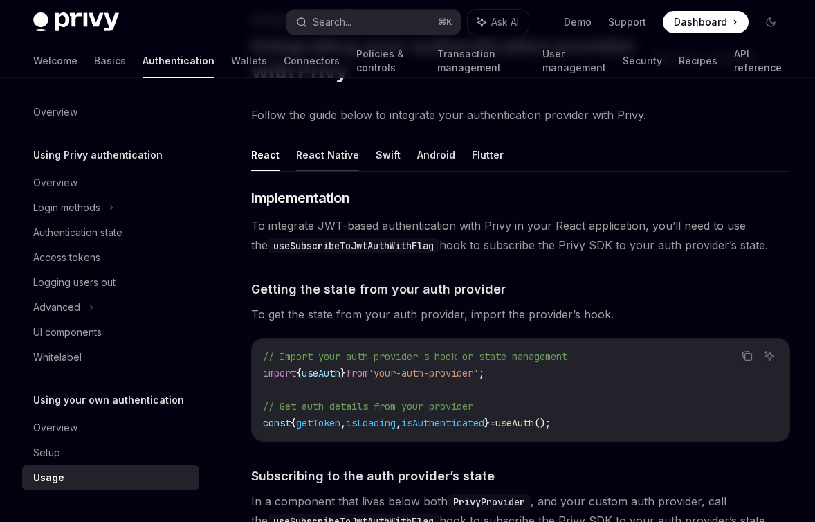 The width and height of the screenshot is (815, 522). What do you see at coordinates (747, 356) in the screenshot?
I see `button: Copy the contents from the code block` at bounding box center [747, 356].